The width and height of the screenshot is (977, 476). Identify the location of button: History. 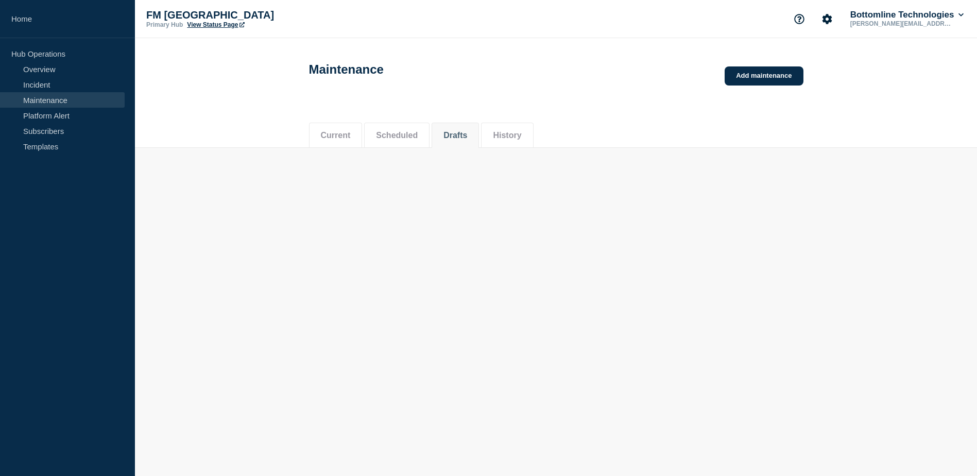
(507, 135).